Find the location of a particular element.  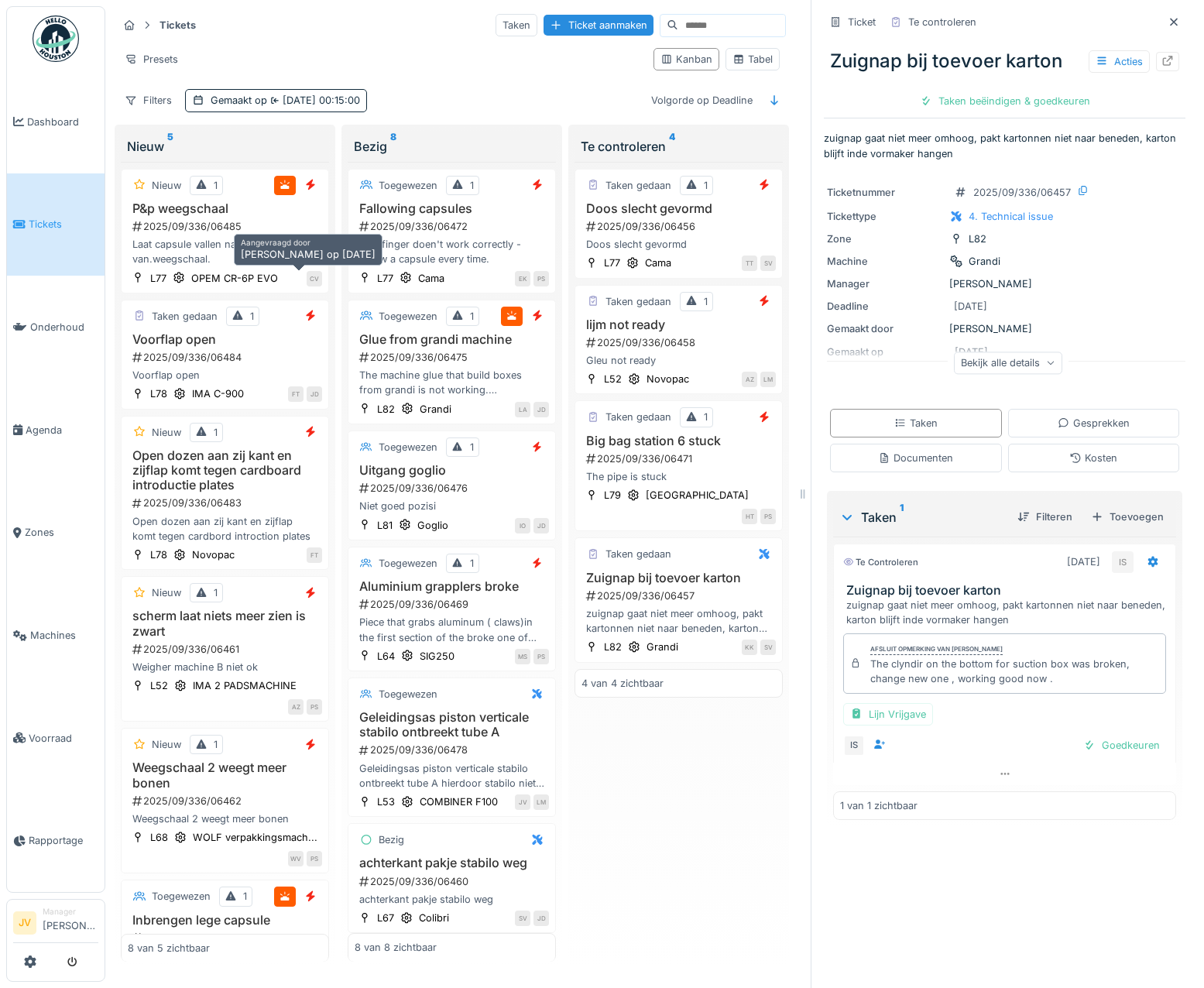

div: Colibri is located at coordinates (434, 917).